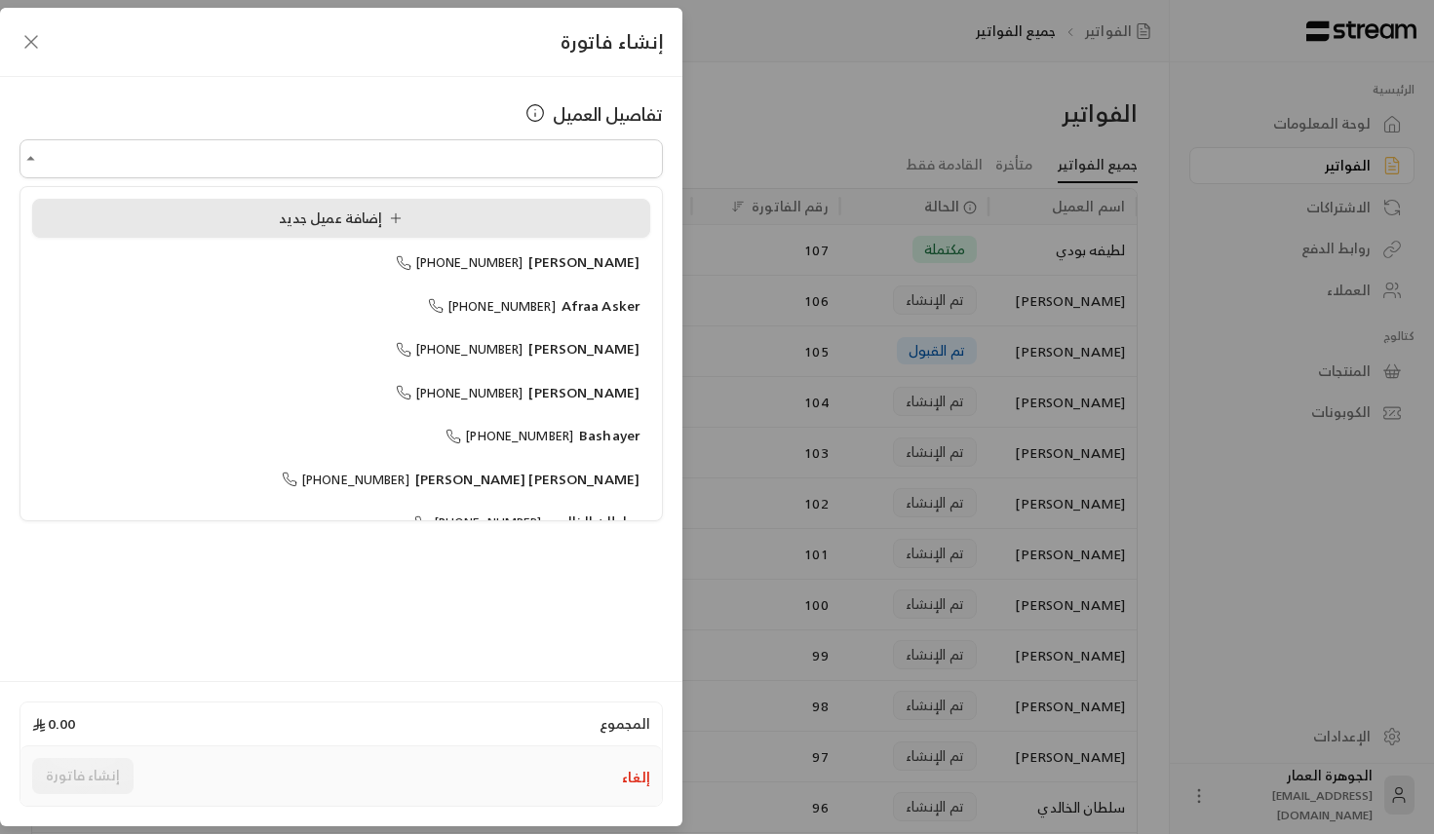  What do you see at coordinates (611, 41) in the screenshot?
I see `span: إنشاء فاتورة` at bounding box center [611, 41].